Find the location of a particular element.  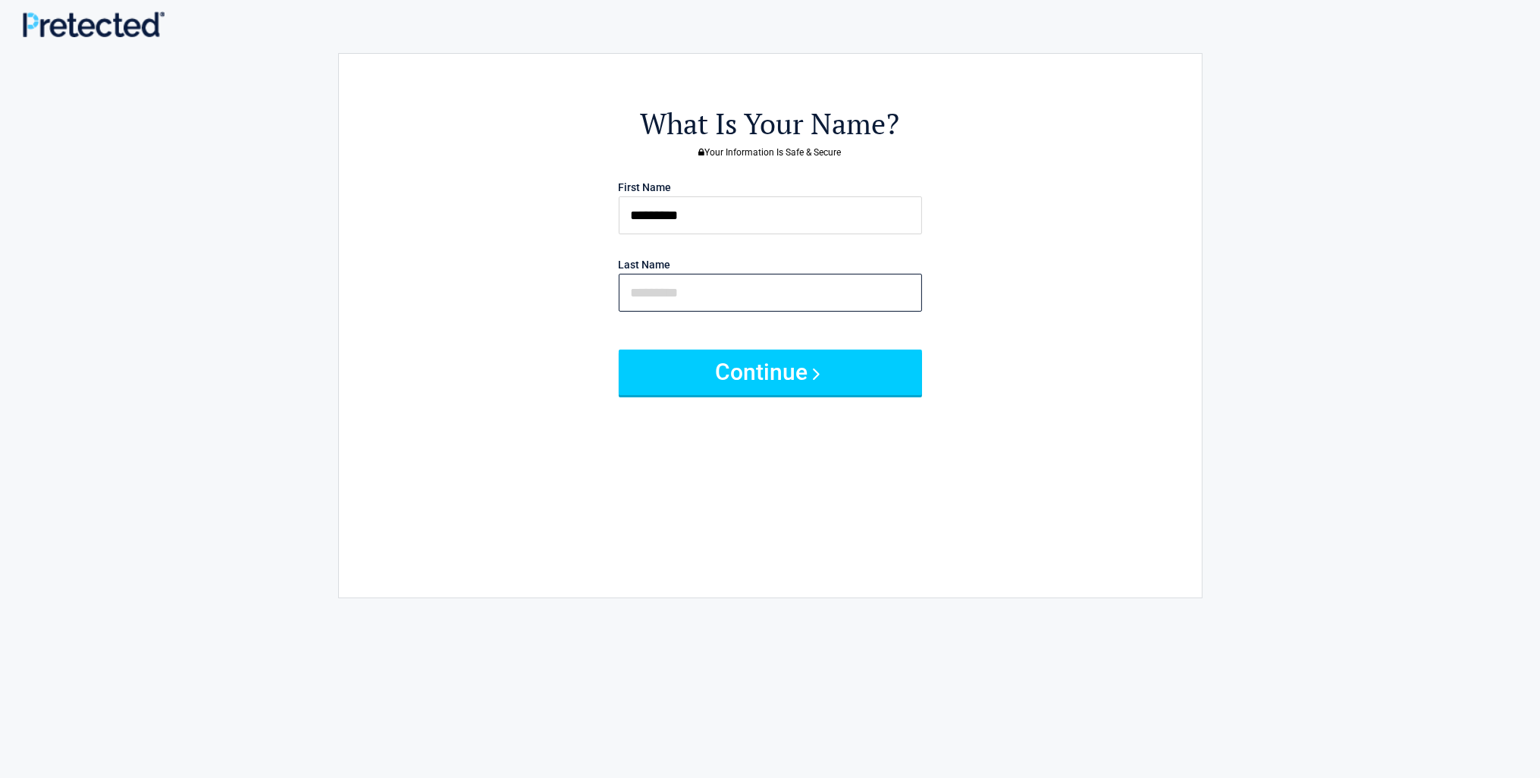

h3: Your Information Is Safe & Secure is located at coordinates (771, 152).